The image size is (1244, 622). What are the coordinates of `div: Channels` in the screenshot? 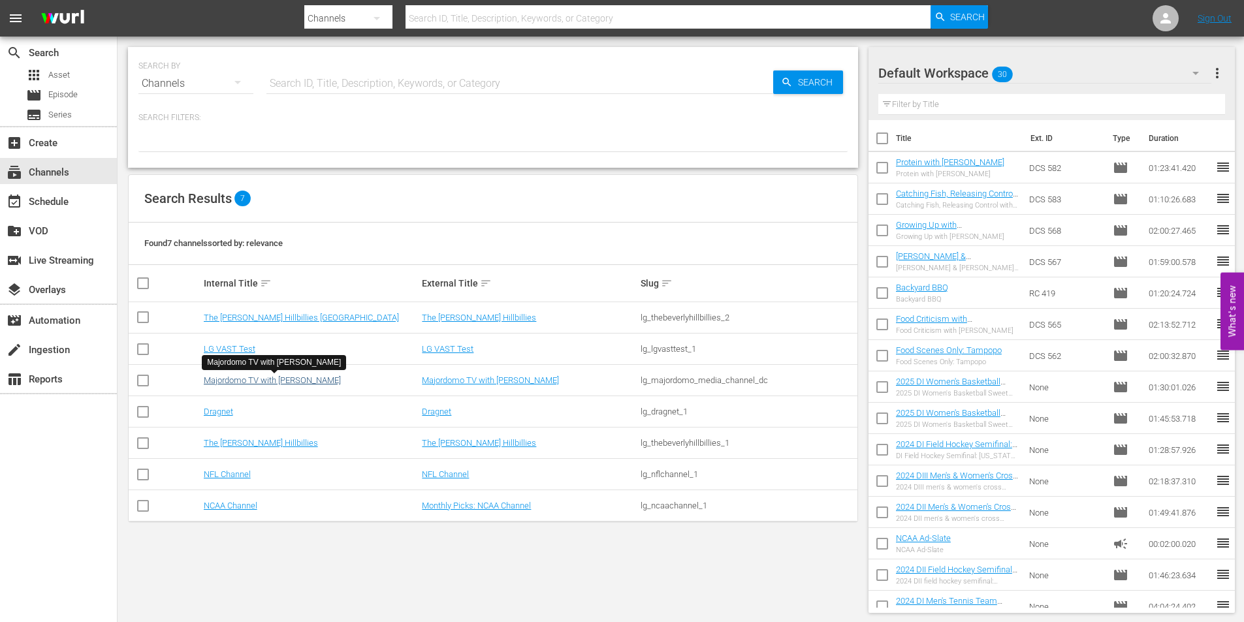 It's located at (196, 84).